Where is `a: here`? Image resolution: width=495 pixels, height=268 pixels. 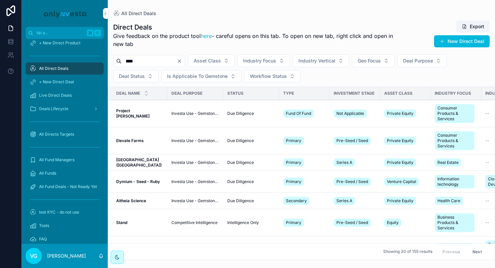 a: here is located at coordinates (206, 36).